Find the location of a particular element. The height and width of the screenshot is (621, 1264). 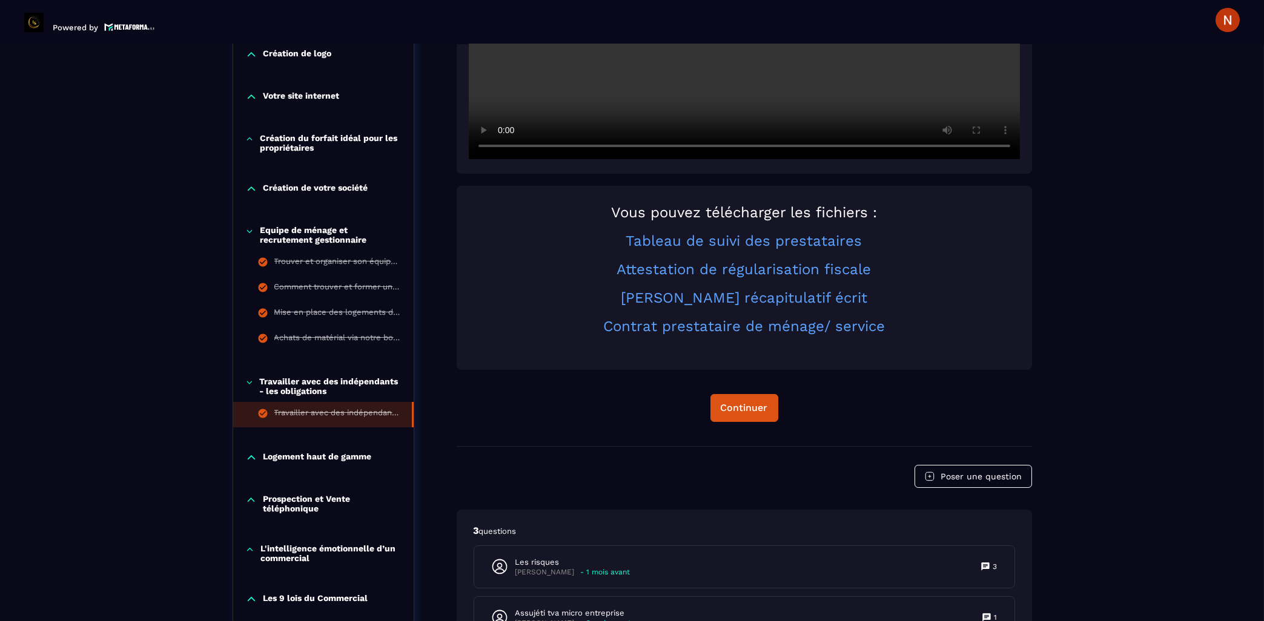

p: Votre site internet is located at coordinates (302, 97).